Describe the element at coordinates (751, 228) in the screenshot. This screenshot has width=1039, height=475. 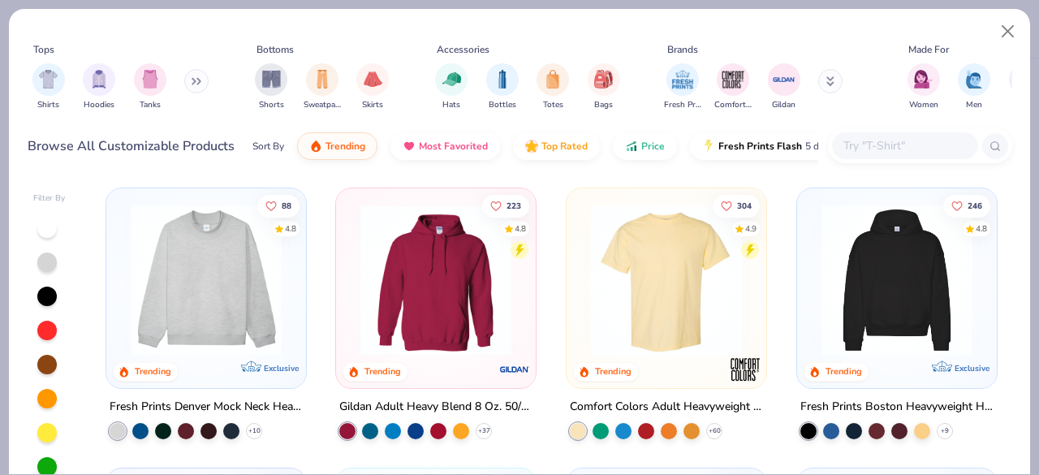
I see `div: 4.9` at that location.